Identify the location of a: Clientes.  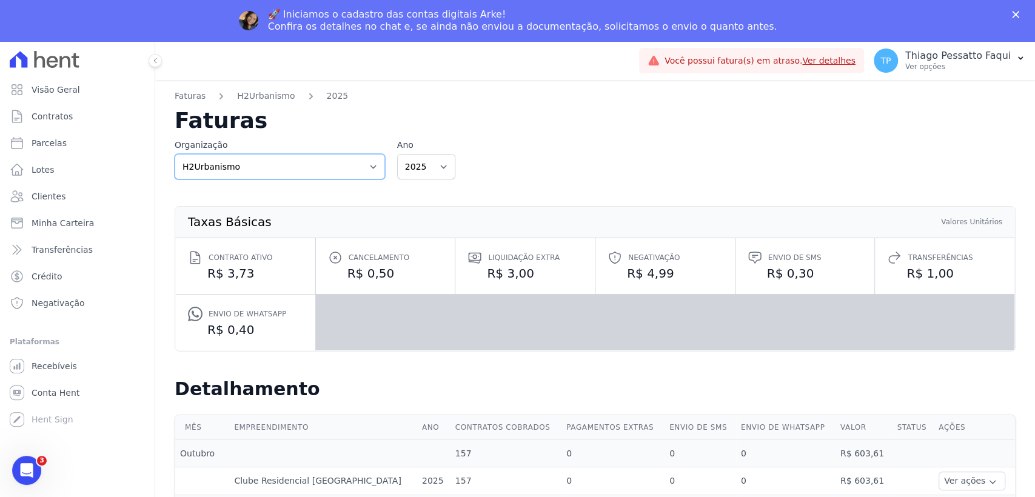
(77, 196).